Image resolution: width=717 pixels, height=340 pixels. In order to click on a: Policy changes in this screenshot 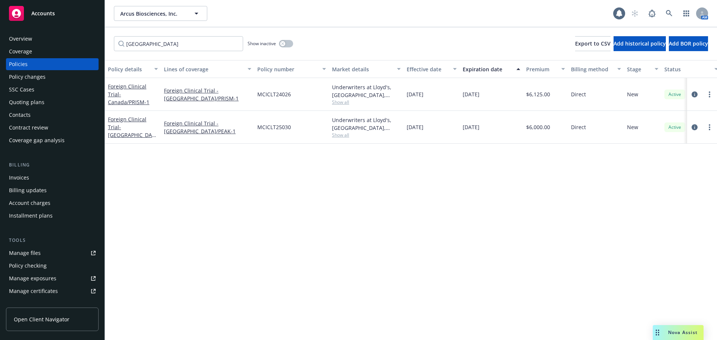, I will do `click(52, 77)`.